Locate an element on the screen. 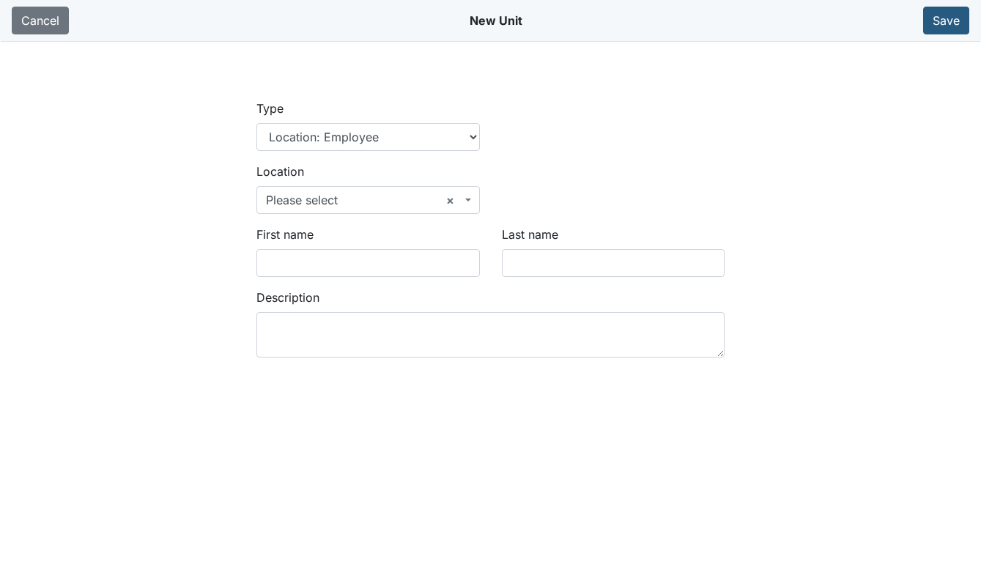 The width and height of the screenshot is (981, 567). div: New Unit is located at coordinates (496, 21).